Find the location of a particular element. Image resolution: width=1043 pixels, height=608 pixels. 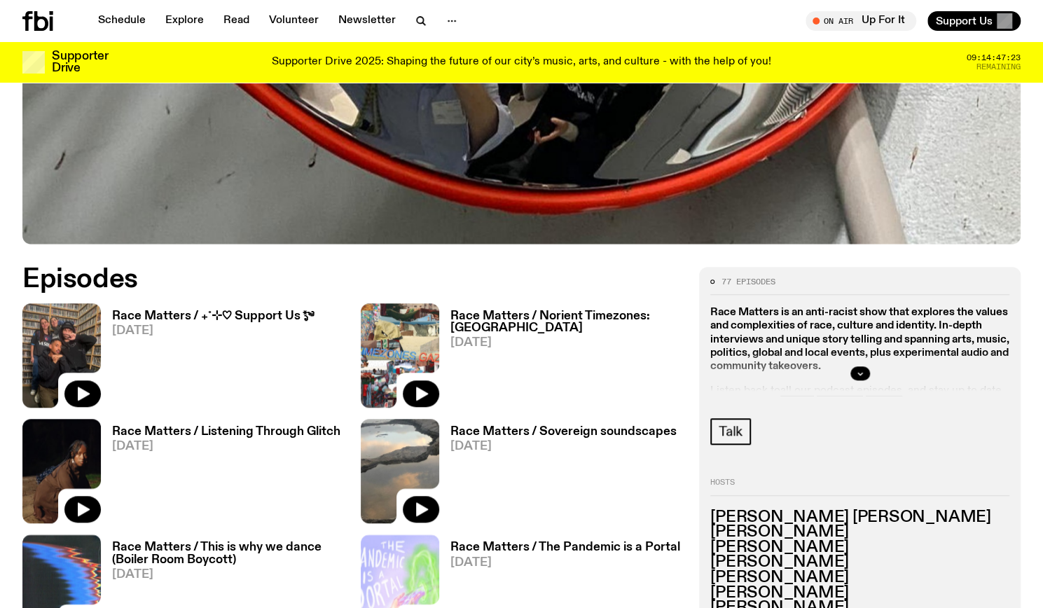

a: Schedule is located at coordinates (122, 21).